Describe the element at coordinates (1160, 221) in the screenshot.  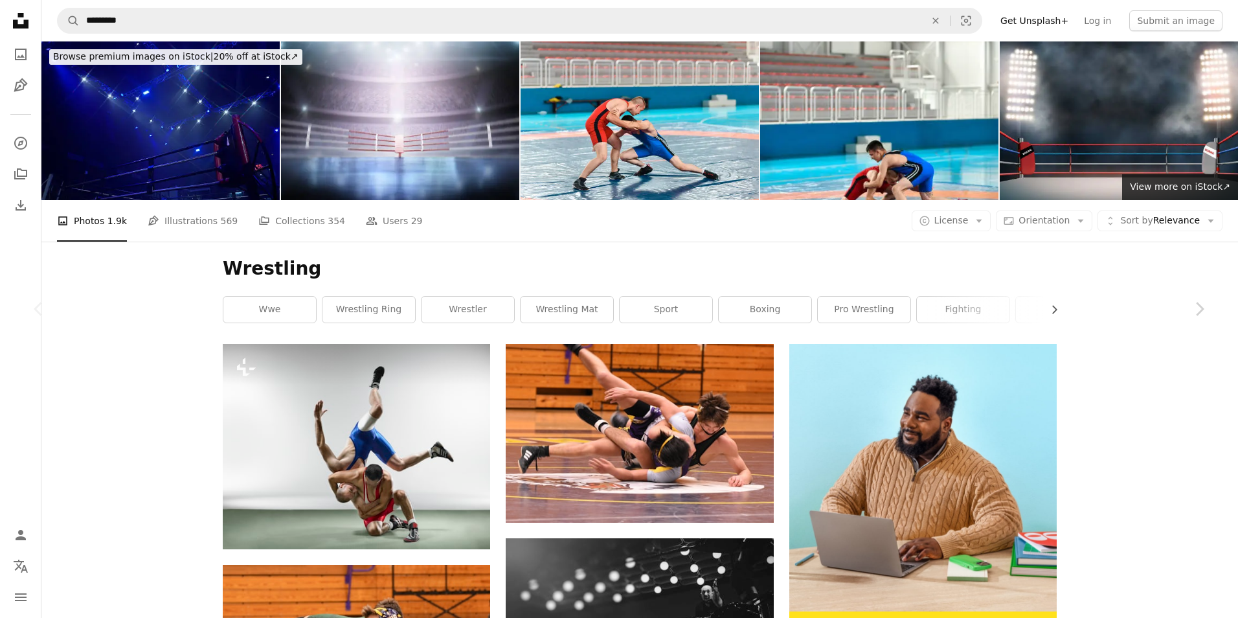
I see `button: Sort byRelevance` at that location.